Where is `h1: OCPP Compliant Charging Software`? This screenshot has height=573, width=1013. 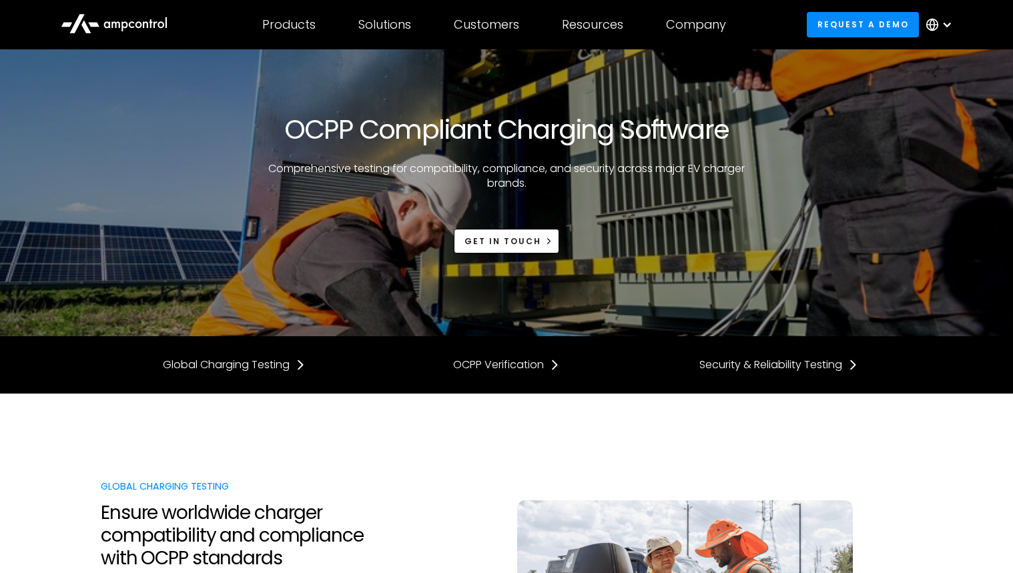
h1: OCPP Compliant Charging Software is located at coordinates (506, 129).